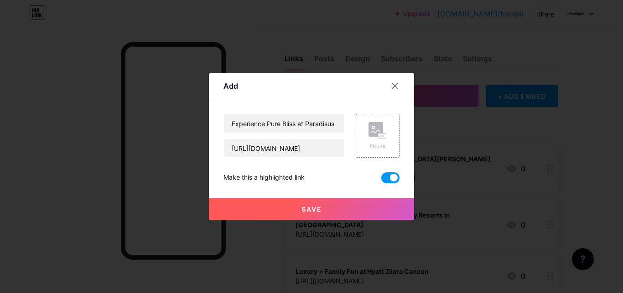  What do you see at coordinates (284, 148) in the screenshot?
I see `input: URL` at bounding box center [284, 148].